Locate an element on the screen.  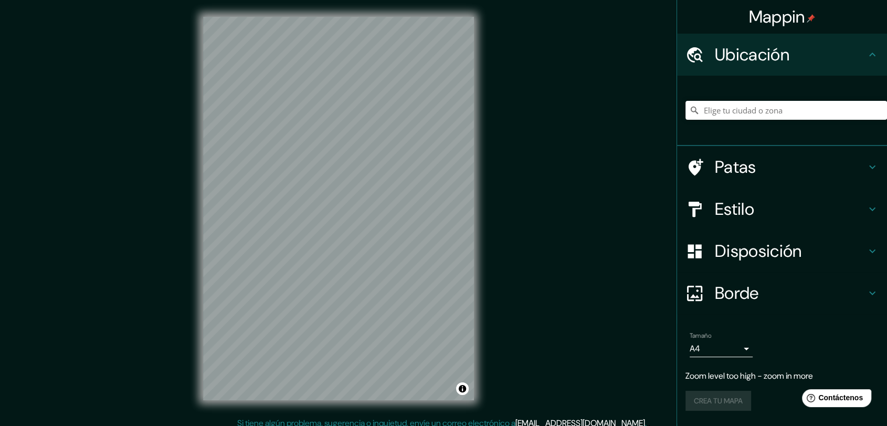
font: Contáctenos is located at coordinates (47, 13).